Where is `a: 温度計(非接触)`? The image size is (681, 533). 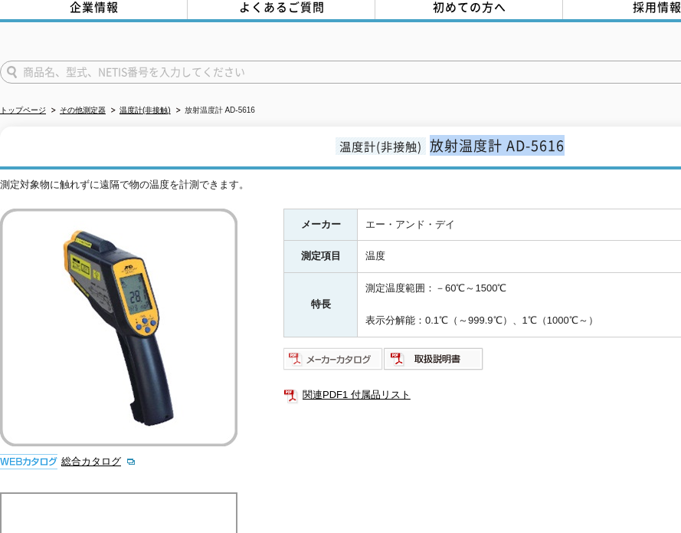
a: 温度計(非接触) is located at coordinates (145, 110).